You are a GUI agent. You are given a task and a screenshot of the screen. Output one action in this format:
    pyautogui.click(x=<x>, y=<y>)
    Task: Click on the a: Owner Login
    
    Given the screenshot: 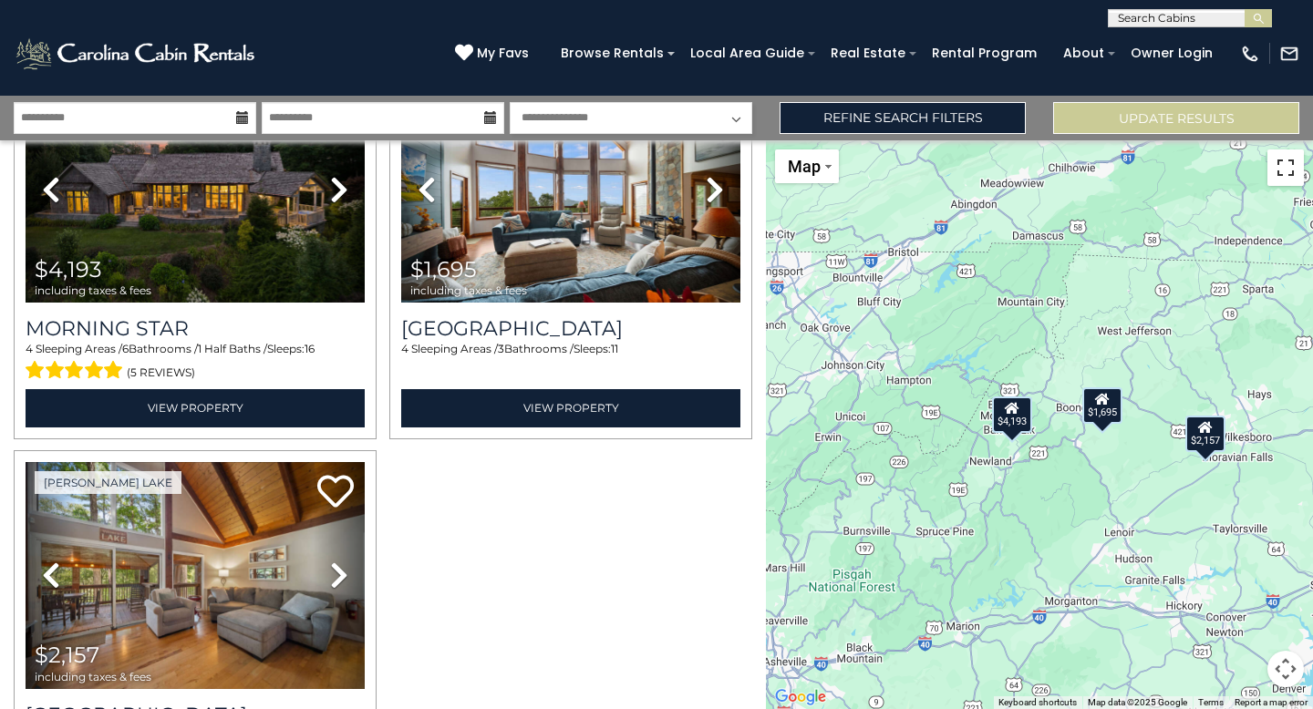 What is the action you would take?
    pyautogui.click(x=1171, y=53)
    